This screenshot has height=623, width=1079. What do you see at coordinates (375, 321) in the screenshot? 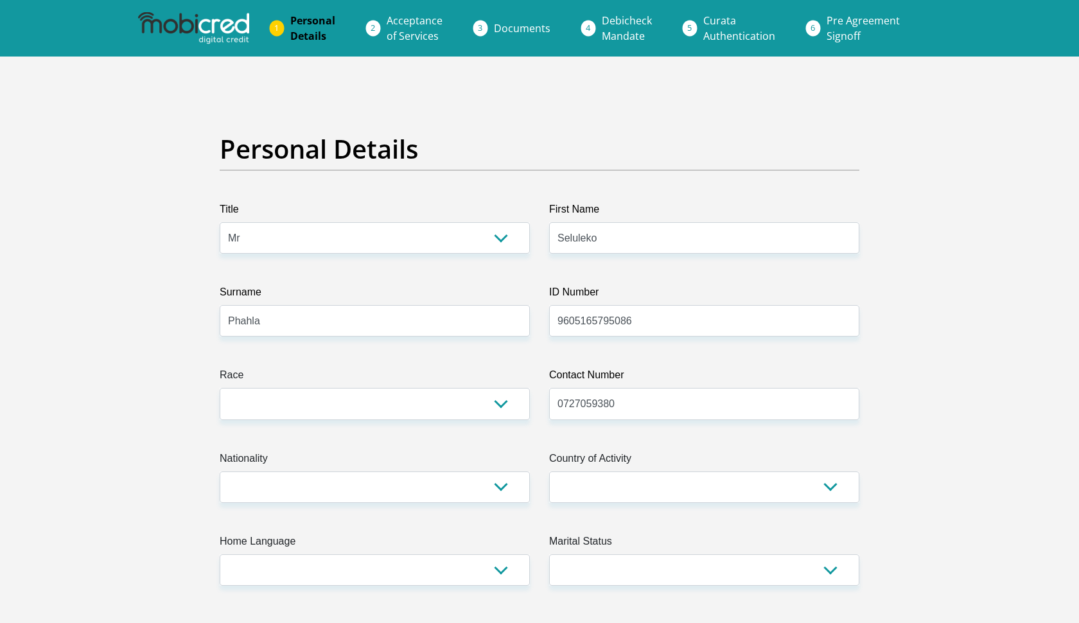
I see `input: Surname` at bounding box center [375, 321].